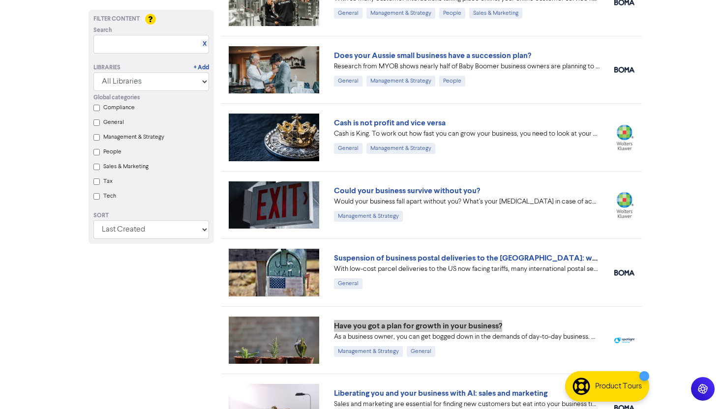 This screenshot has width=723, height=409. I want to click on label: General, so click(114, 122).